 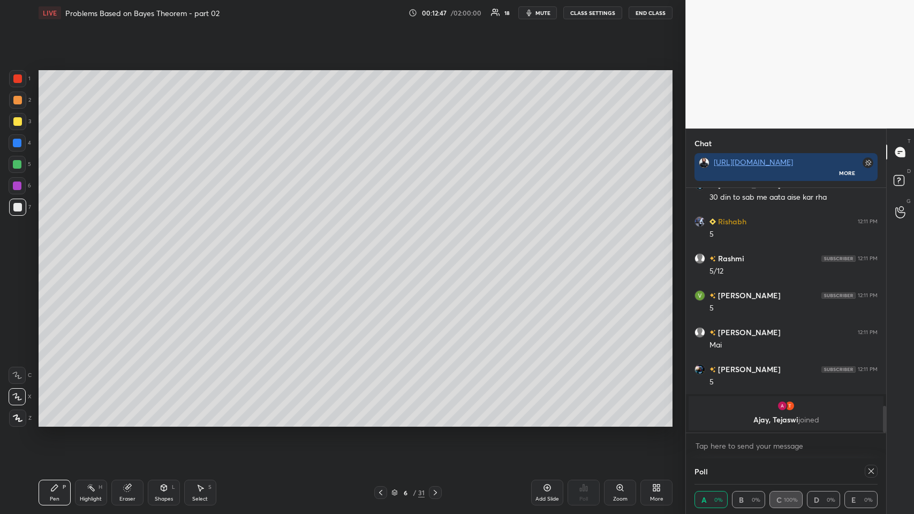 I want to click on p: Ajay, Tejaswi, so click(x=786, y=420).